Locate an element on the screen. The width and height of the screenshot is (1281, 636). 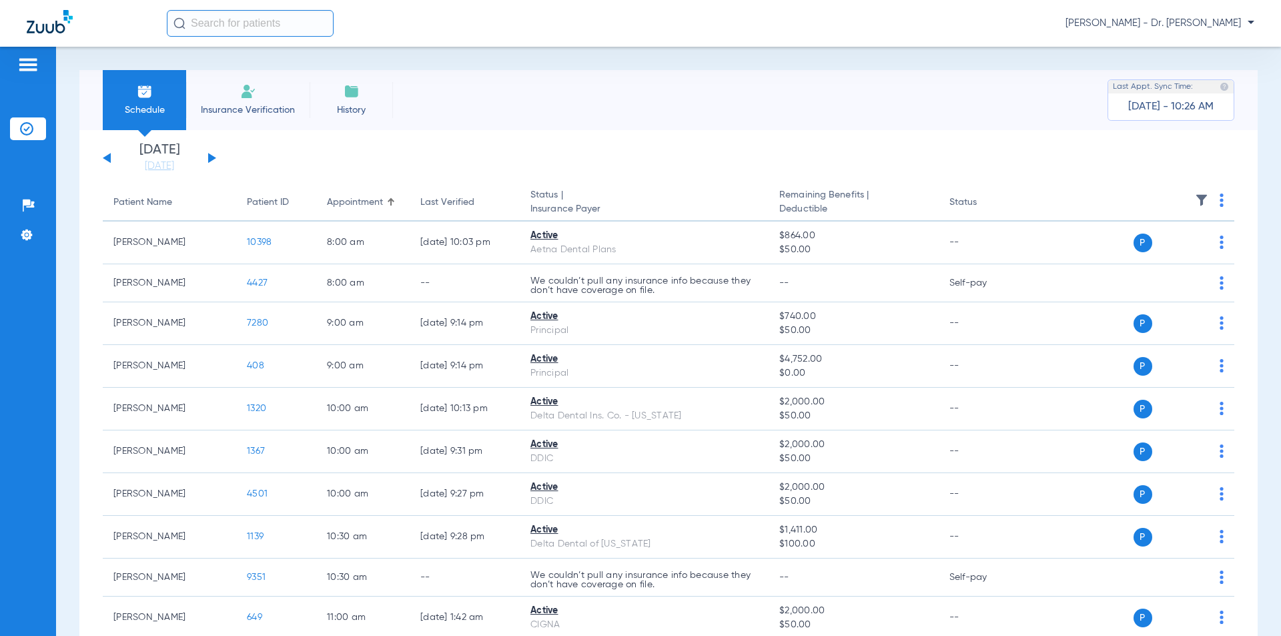
input: Search for patients is located at coordinates (250, 23).